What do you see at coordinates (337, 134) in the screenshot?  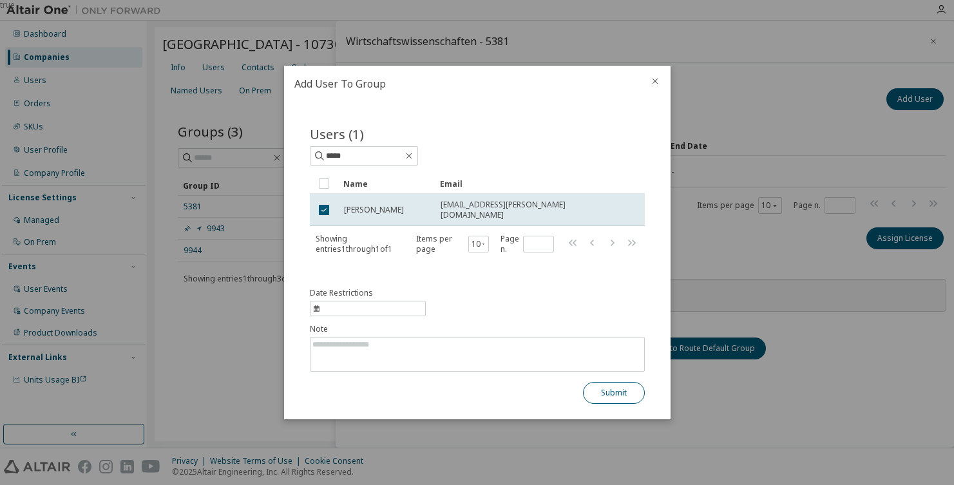 I see `span: Users (1)` at bounding box center [337, 134].